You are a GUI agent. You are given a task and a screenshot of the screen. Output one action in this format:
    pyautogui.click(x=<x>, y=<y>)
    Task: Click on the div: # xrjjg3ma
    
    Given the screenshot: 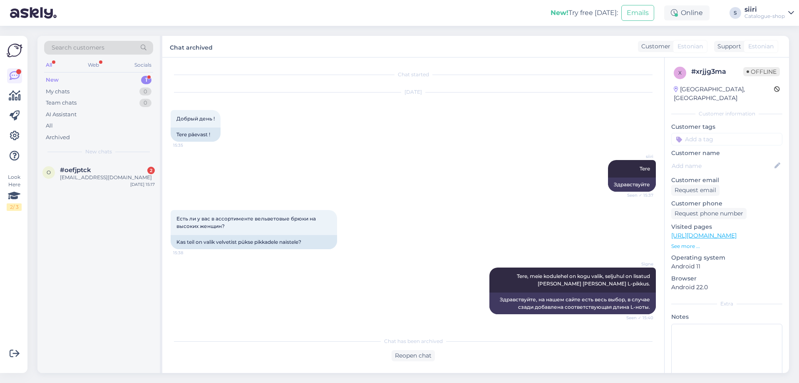 What is the action you would take?
    pyautogui.click(x=717, y=72)
    